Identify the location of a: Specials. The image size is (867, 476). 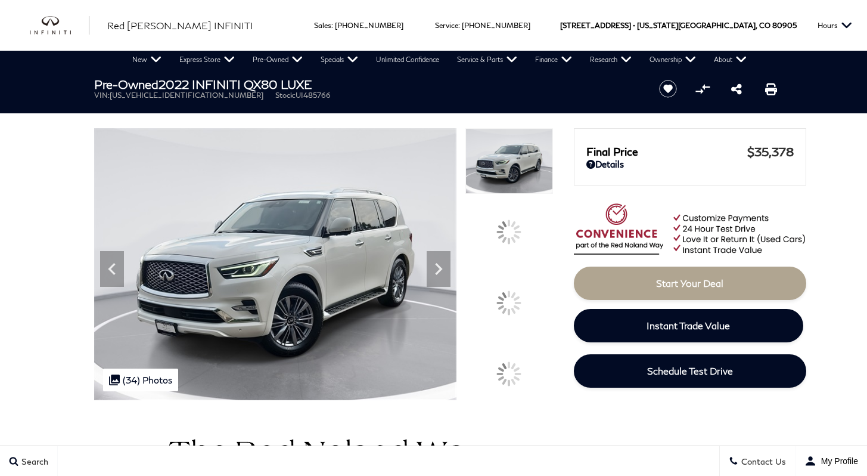
(339, 60).